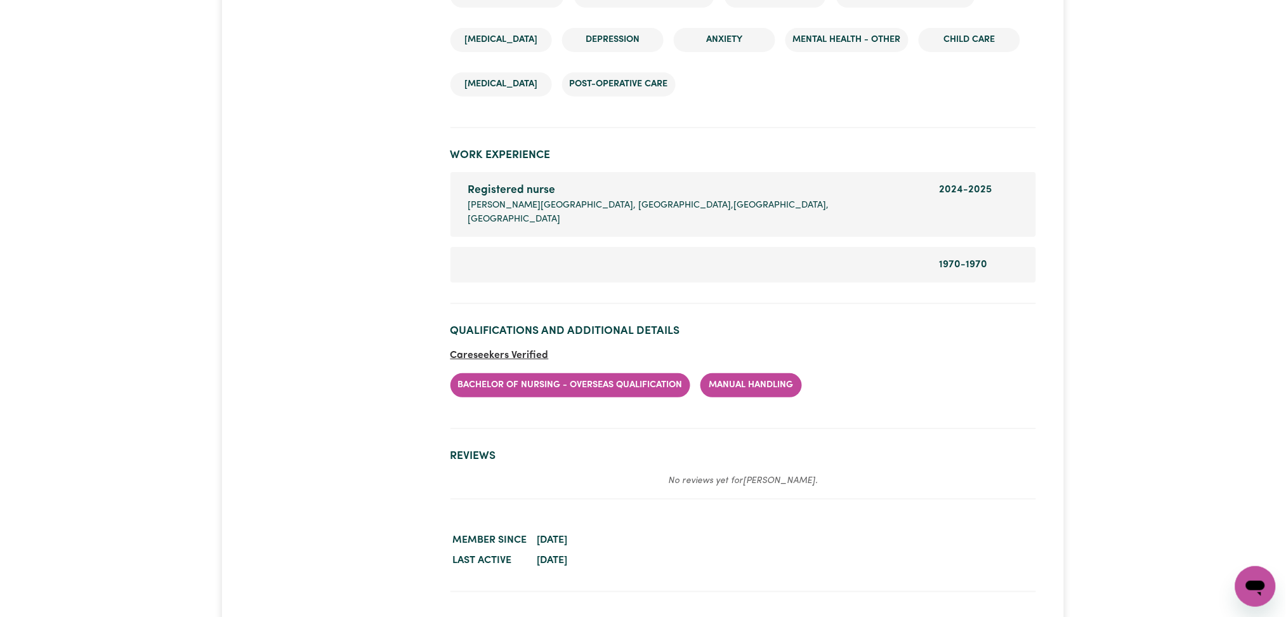 The image size is (1286, 617). What do you see at coordinates (619, 84) in the screenshot?
I see `li: Post-operative care` at bounding box center [619, 84].